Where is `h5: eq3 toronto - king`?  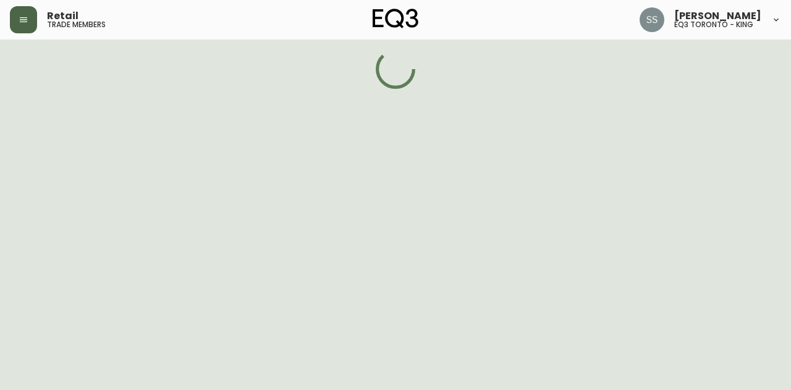
h5: eq3 toronto - king is located at coordinates (714, 25).